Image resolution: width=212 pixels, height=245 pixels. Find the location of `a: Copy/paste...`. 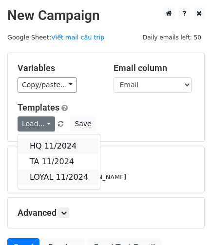

a: Copy/paste... is located at coordinates (47, 85).